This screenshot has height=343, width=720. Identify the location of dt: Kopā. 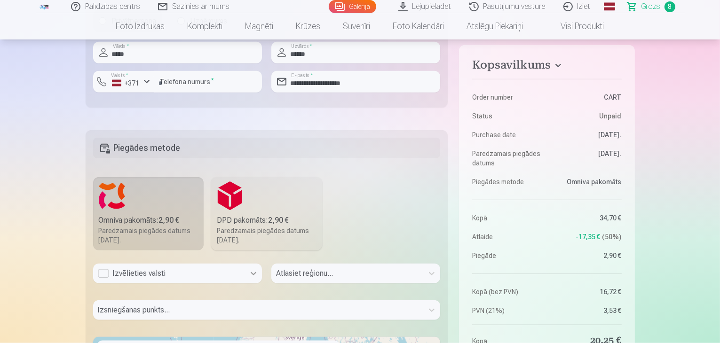
(507, 218).